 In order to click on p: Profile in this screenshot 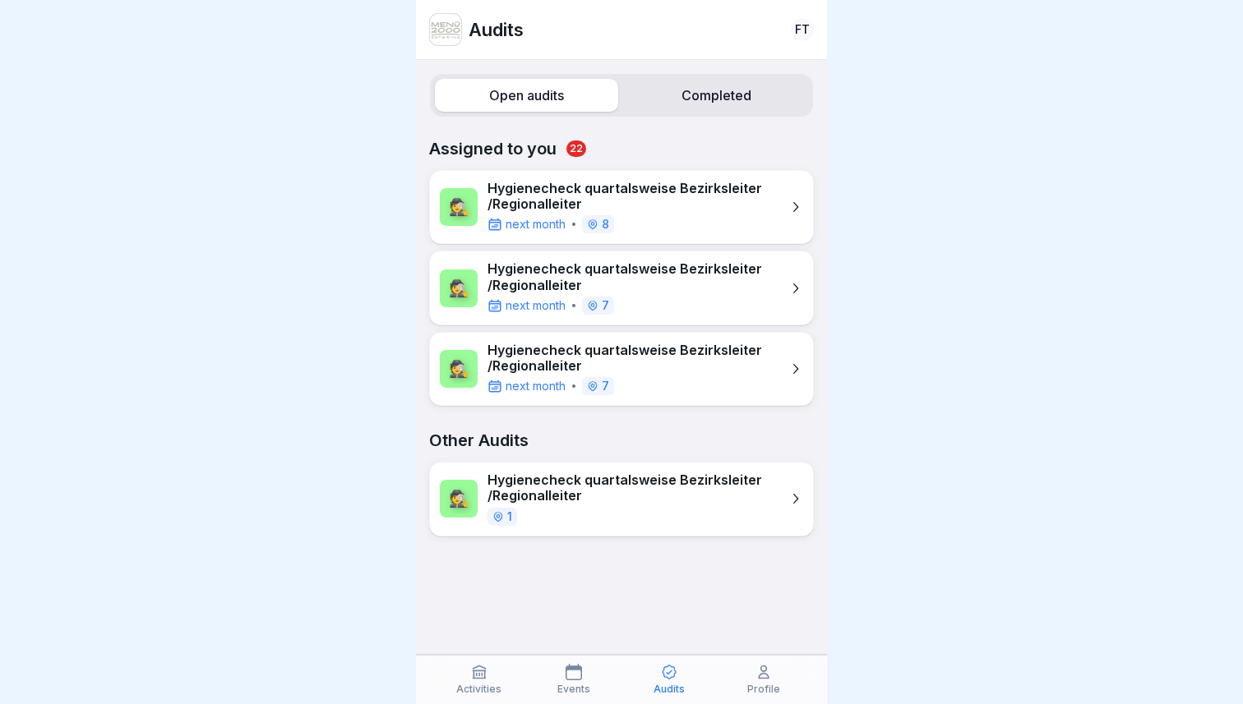, I will do `click(764, 690)`.